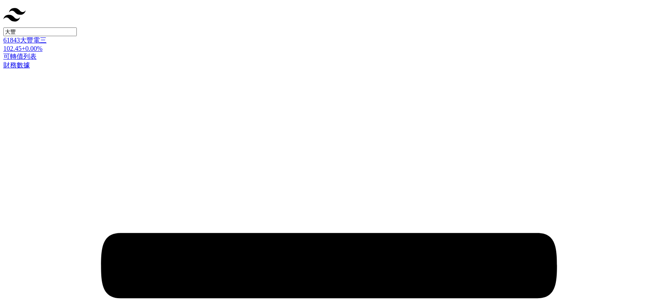 Image resolution: width=658 pixels, height=304 pixels. What do you see at coordinates (17, 65) in the screenshot?
I see `a: 財務數據` at bounding box center [17, 65].